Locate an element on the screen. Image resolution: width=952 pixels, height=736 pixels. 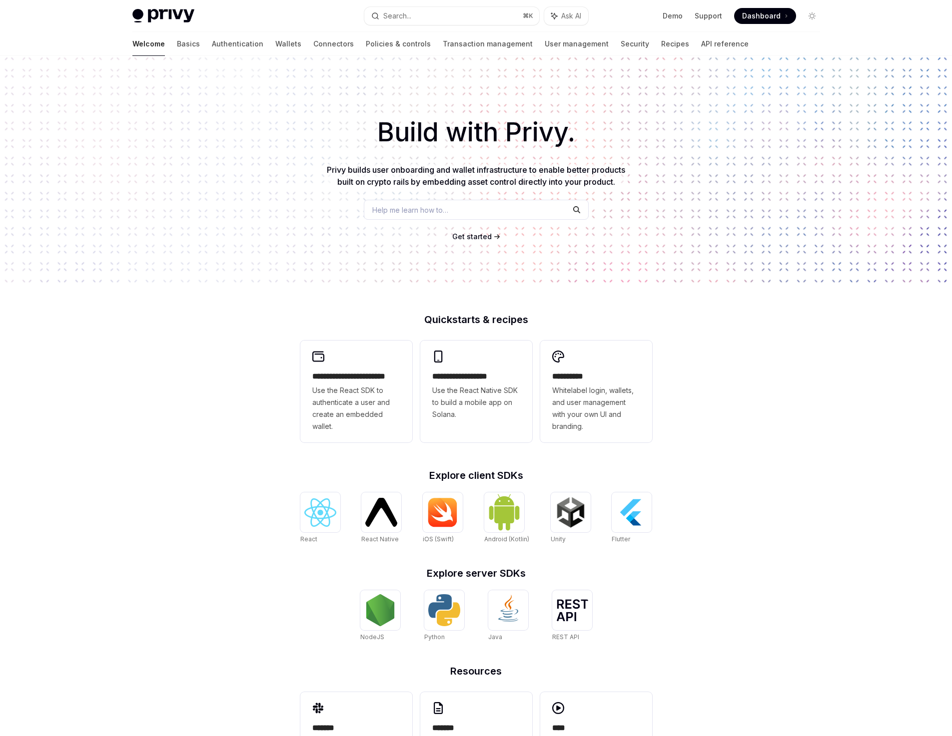
span: Use the React Native SDK to build a mobile app on Solana. is located at coordinates (476, 403).